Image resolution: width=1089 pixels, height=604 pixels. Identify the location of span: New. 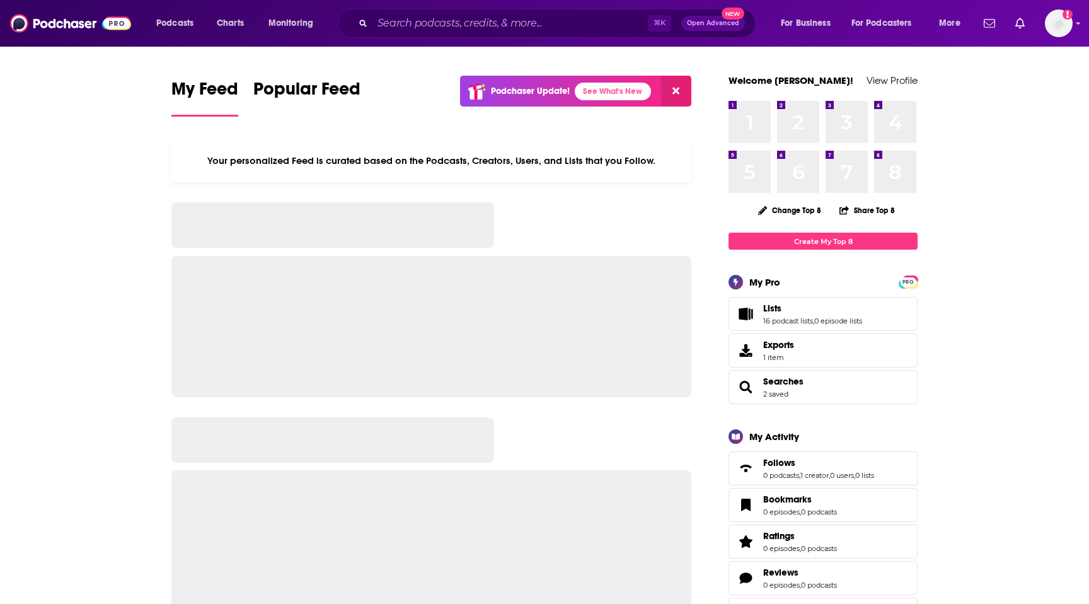
(733, 13).